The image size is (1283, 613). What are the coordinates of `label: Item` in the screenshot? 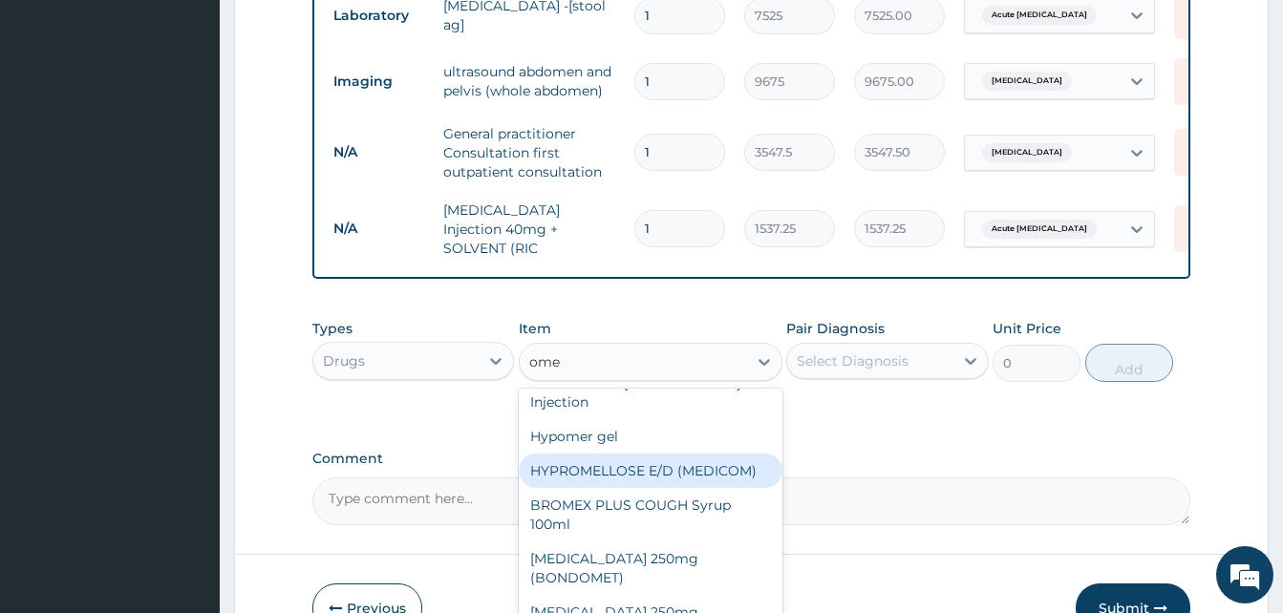 It's located at (535, 329).